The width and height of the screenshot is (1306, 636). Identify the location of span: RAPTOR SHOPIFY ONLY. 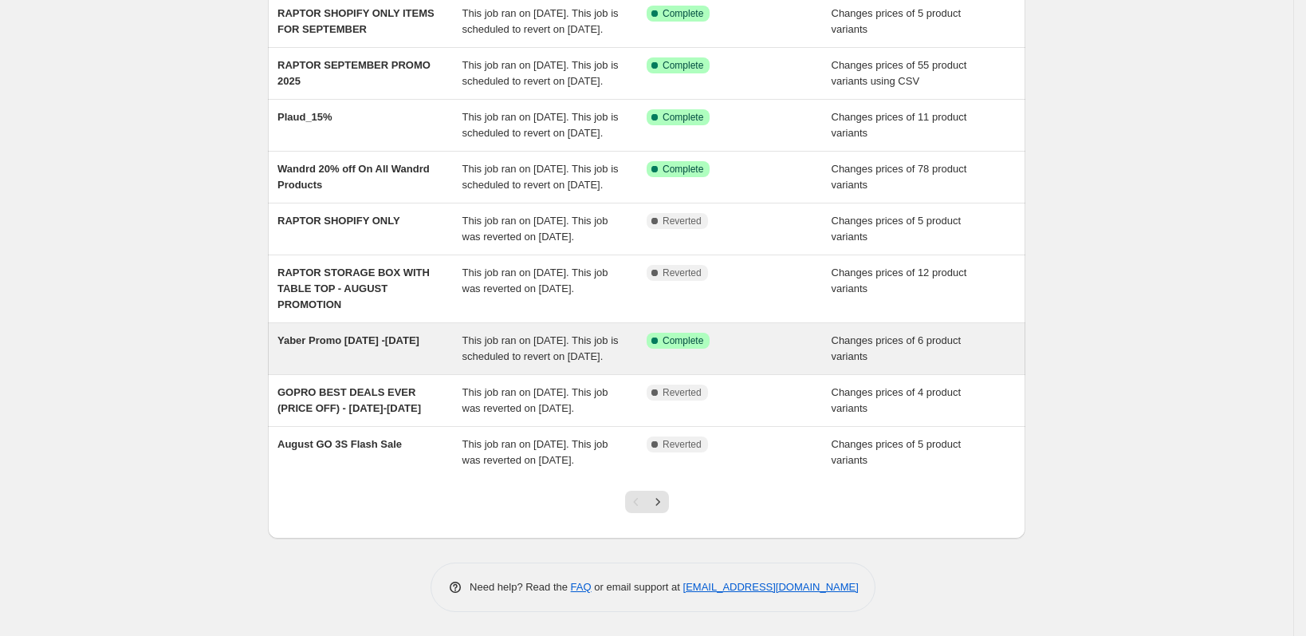
(339, 220).